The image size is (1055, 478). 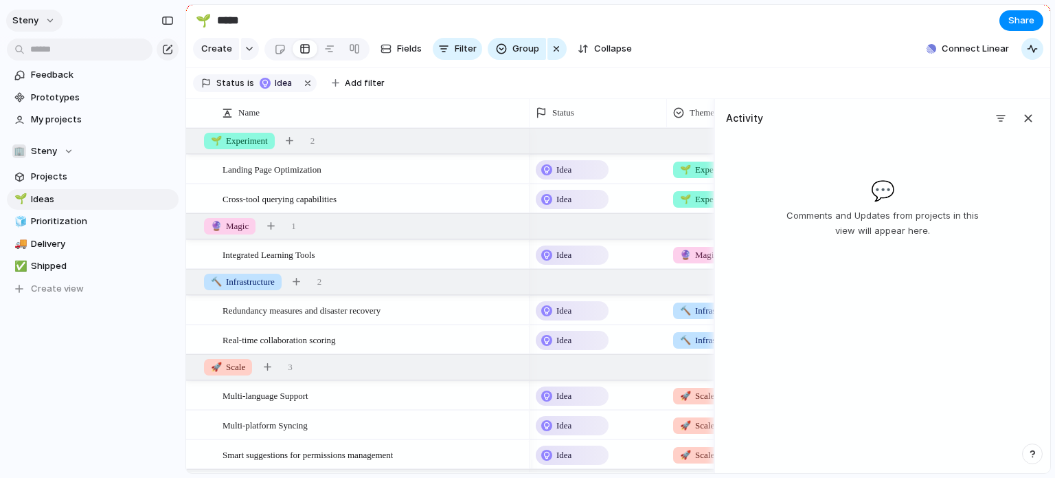 I want to click on span: is, so click(x=251, y=83).